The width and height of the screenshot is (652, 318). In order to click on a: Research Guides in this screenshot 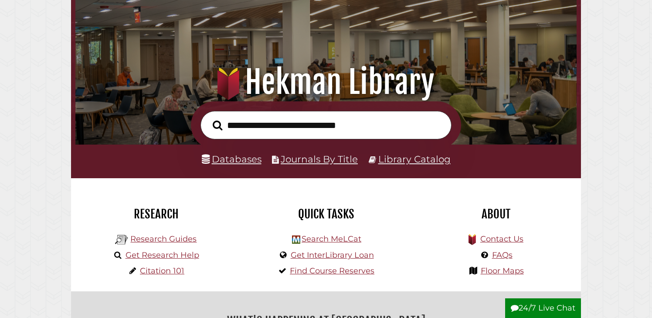, I will do `click(164, 239)`.